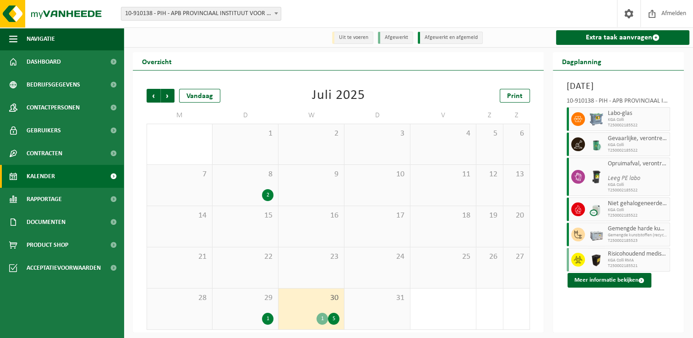 The width and height of the screenshot is (693, 338). What do you see at coordinates (597, 235) in the screenshot?
I see `img: PB-LB-0680-HPE-GY-11` at bounding box center [597, 235].